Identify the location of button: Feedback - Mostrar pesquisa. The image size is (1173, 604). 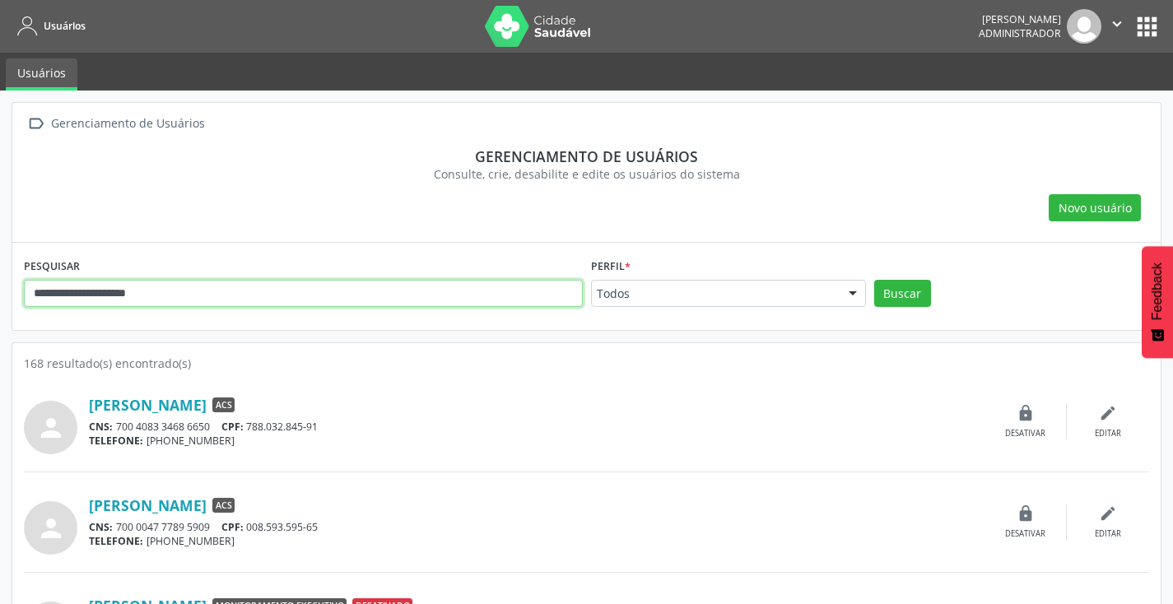
(1158, 302).